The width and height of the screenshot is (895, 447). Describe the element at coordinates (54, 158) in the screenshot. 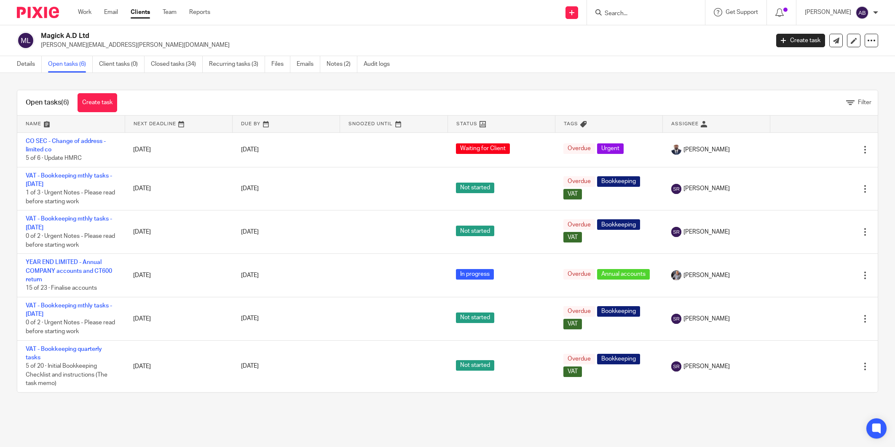

I see `span: 5 of 6 · Update HMRC` at that location.